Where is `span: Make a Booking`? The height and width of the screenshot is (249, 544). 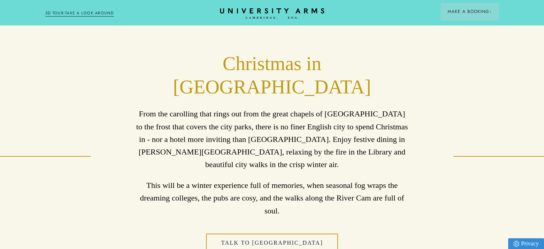 span: Make a Booking is located at coordinates (470, 12).